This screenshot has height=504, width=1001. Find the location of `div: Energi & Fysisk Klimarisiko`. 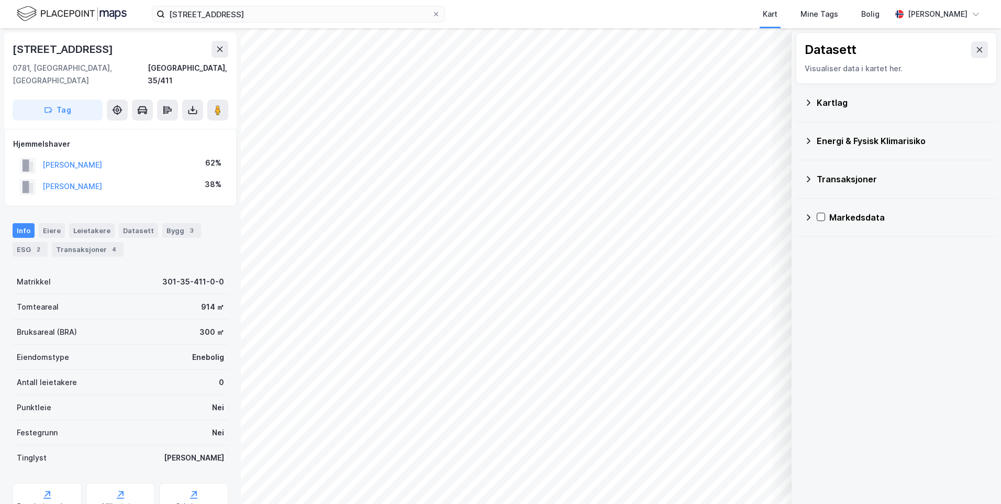

div: Energi & Fysisk Klimarisiko is located at coordinates (902, 141).